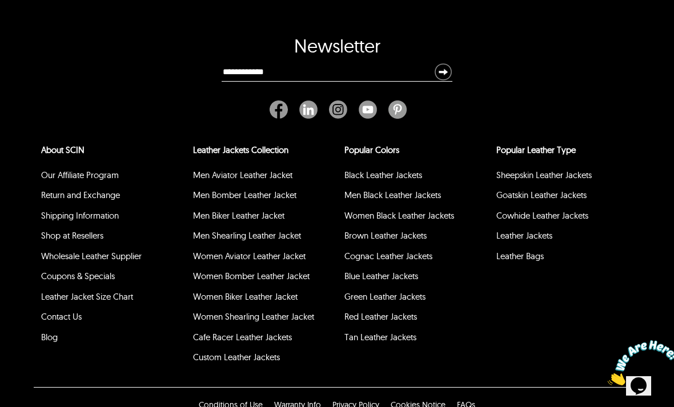 Image resolution: width=674 pixels, height=407 pixels. What do you see at coordinates (568, 198) in the screenshot?
I see `li: Goatskin Leather Jackets` at bounding box center [568, 198].